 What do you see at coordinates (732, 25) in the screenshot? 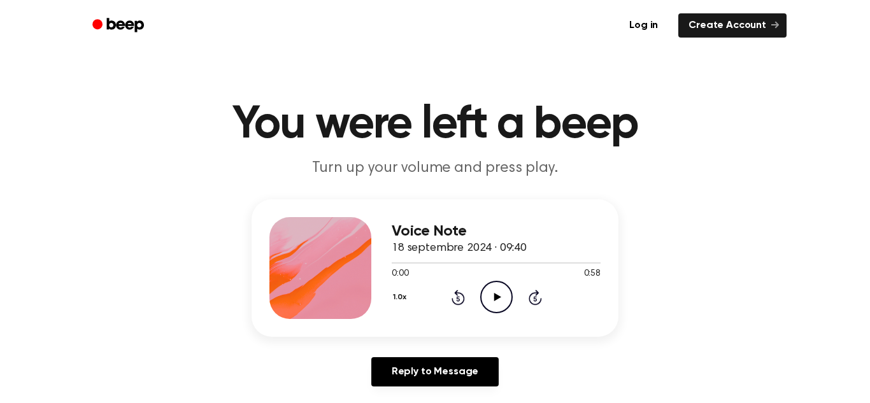
I see `a: Create Account` at bounding box center [732, 25].